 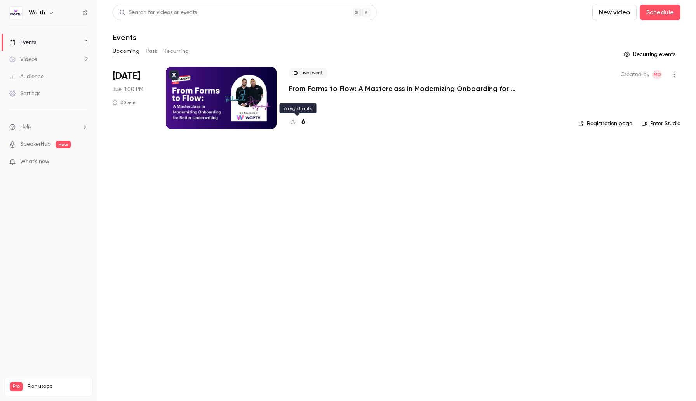 What do you see at coordinates (405, 89) in the screenshot?
I see `p: From Forms to Flow: A Masterclass in Modernizing Onboarding for Better Underwriting` at bounding box center [405, 89].